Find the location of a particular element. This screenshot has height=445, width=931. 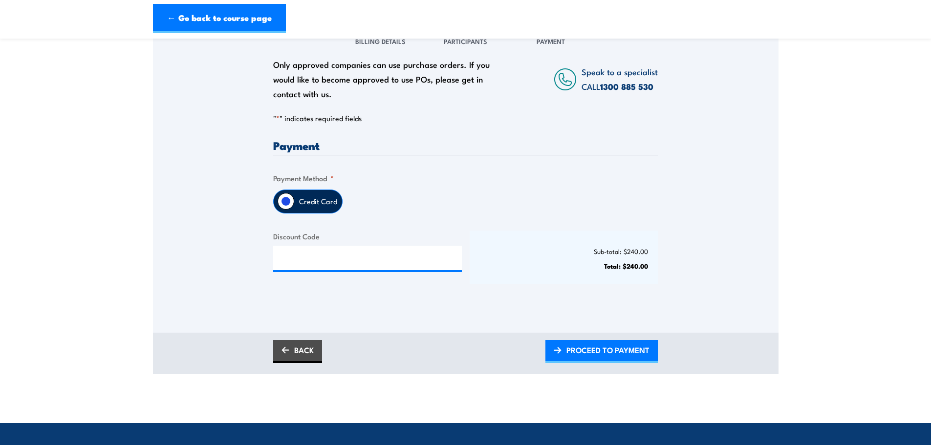

span: PROCEED TO PAYMENT is located at coordinates (608, 350).